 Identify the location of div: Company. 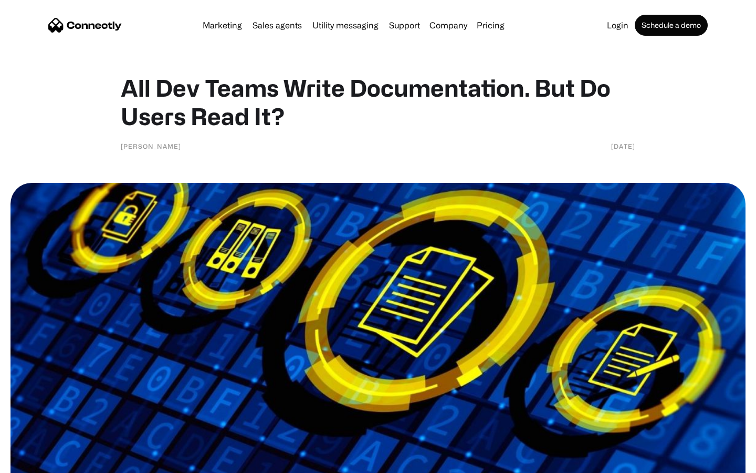
(449, 25).